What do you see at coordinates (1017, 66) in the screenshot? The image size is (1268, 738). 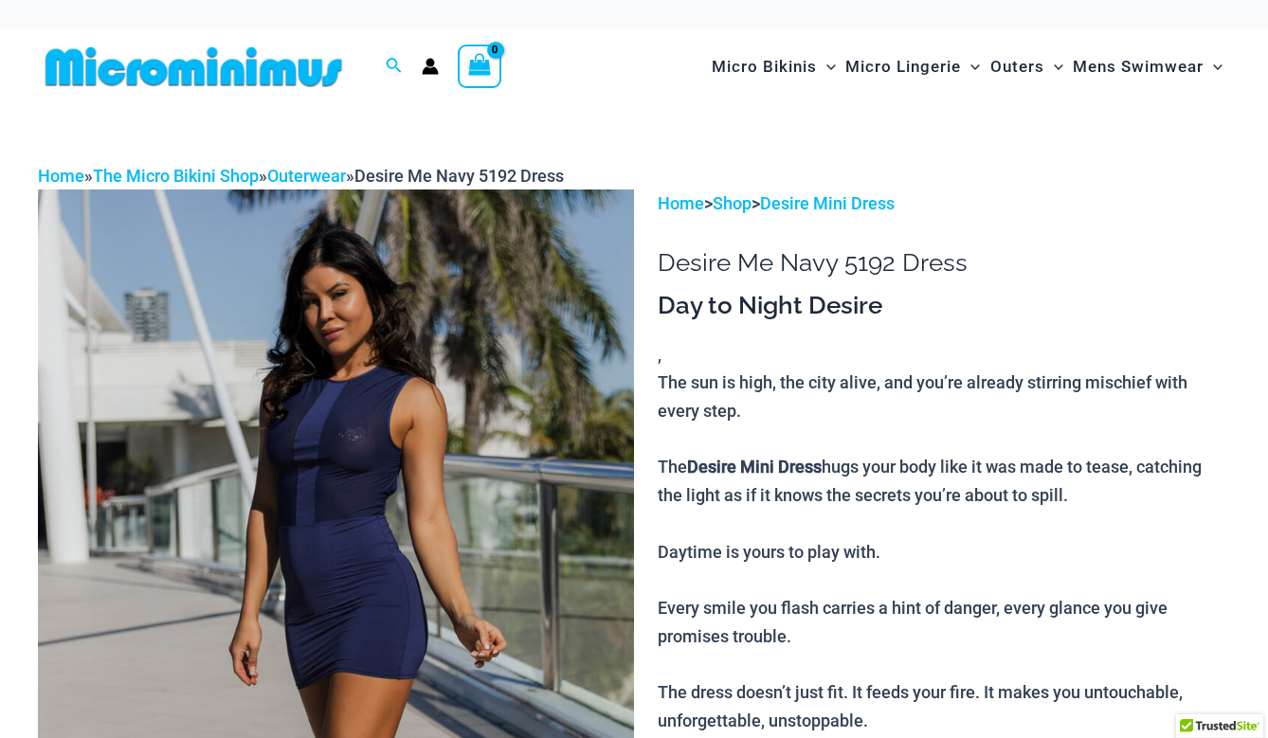 I see `span: Outers` at bounding box center [1017, 66].